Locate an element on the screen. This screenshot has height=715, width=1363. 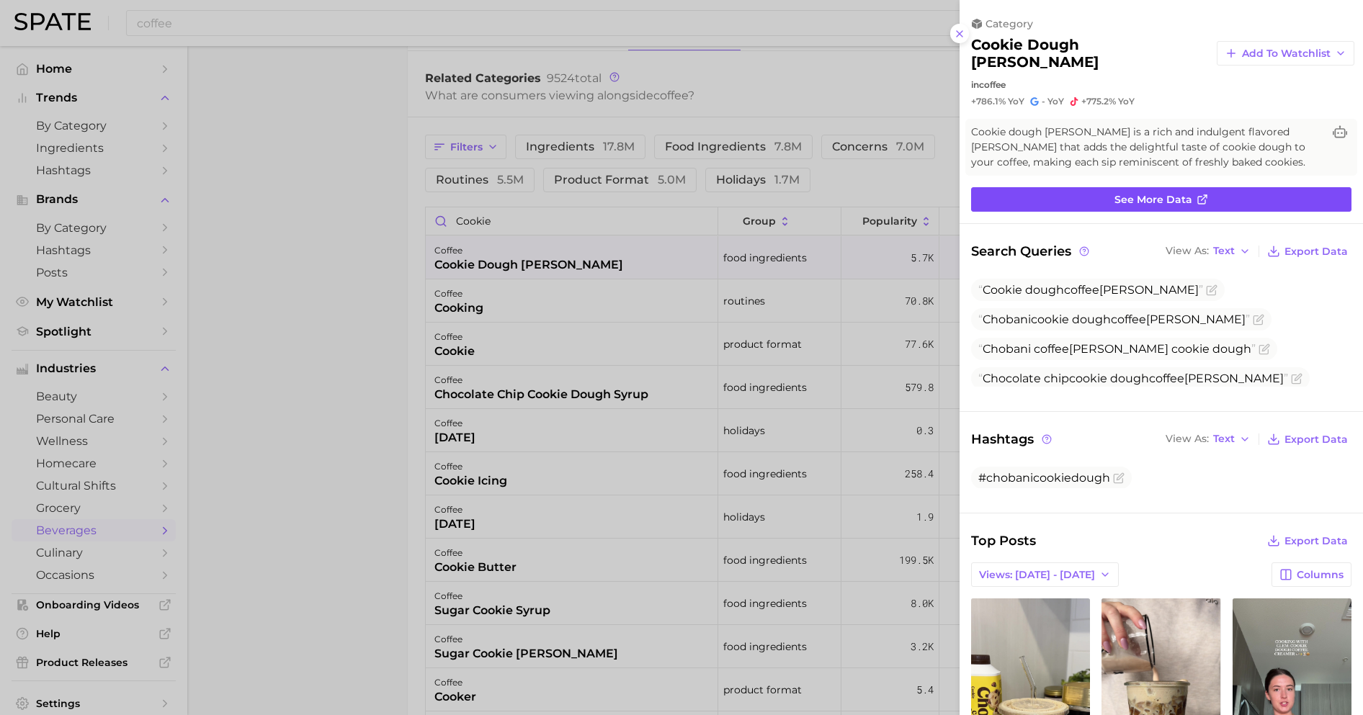
span: Hashtags is located at coordinates (1012, 439).